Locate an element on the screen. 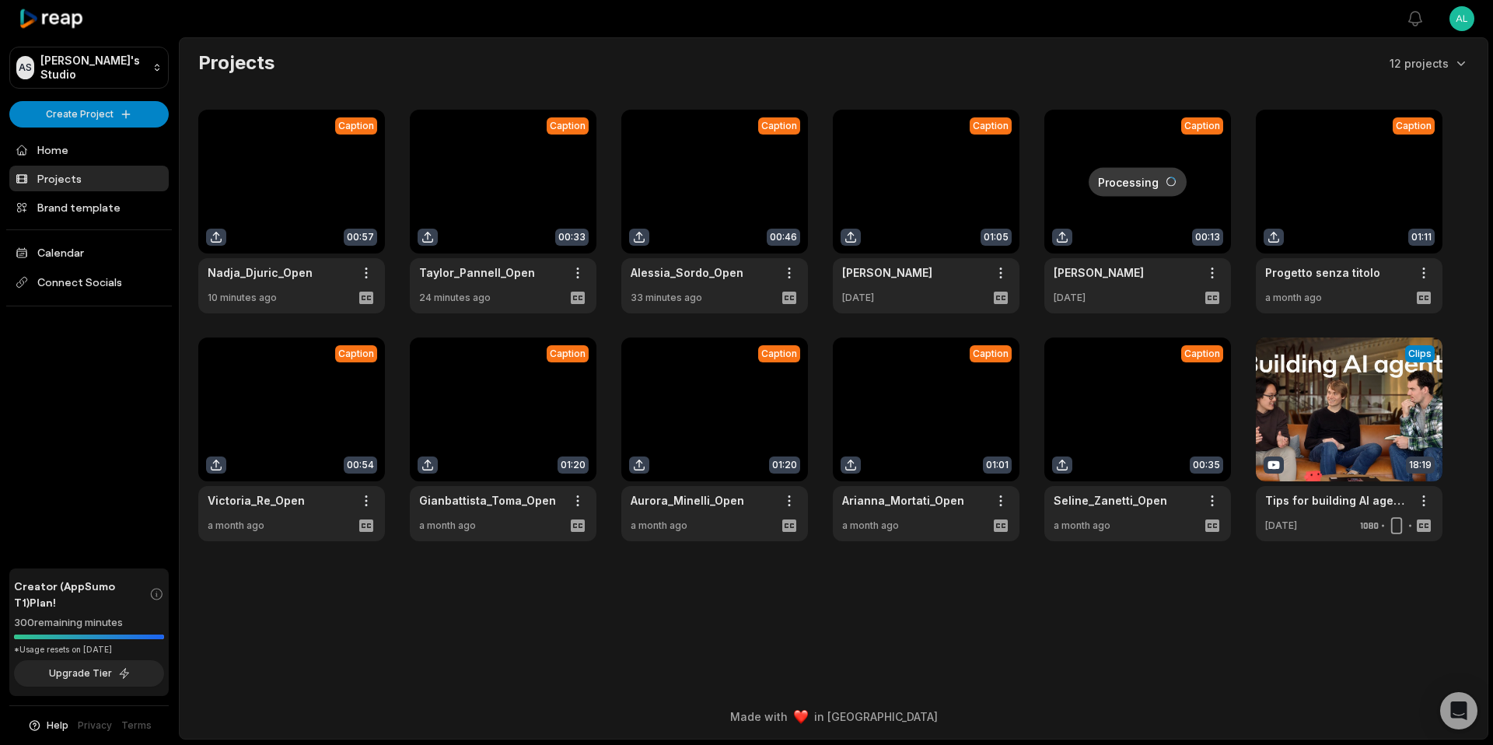  button: Upgrade Tier is located at coordinates (89, 674).